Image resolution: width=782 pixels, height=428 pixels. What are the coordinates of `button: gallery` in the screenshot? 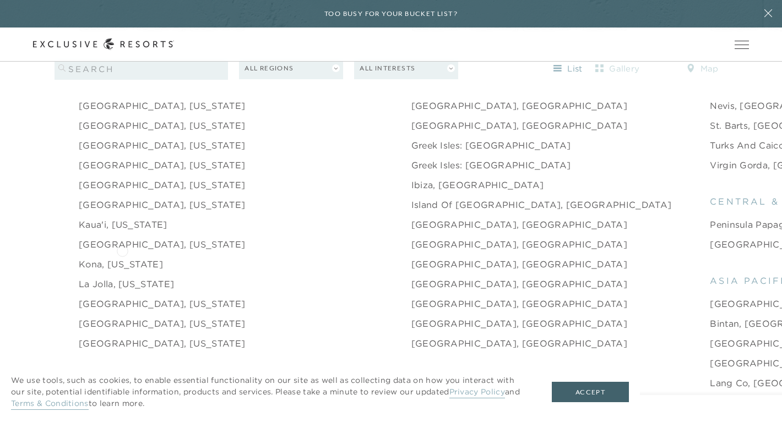 It's located at (617, 69).